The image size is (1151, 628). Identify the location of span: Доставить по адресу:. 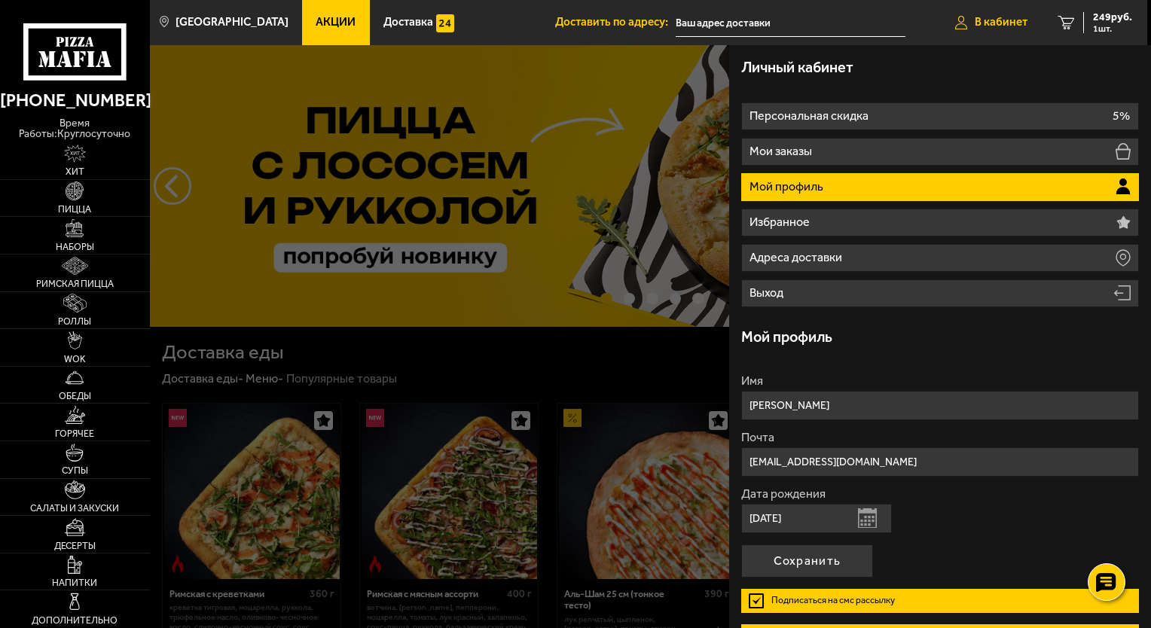
(615, 22).